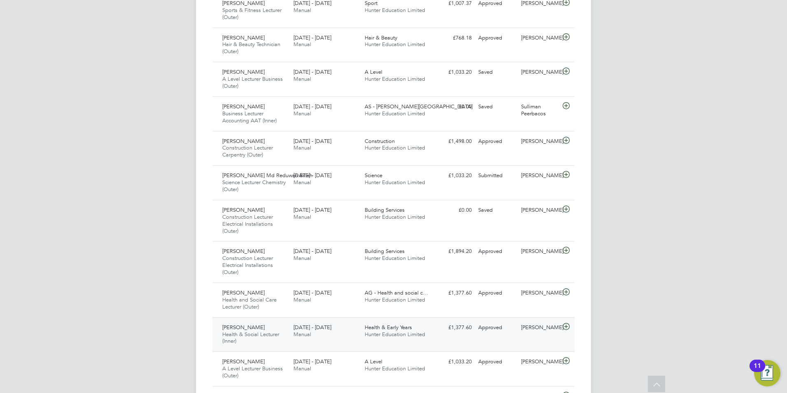  What do you see at coordinates (539, 110) in the screenshot?
I see `div: Sulliman Peerbacos` at bounding box center [539, 110].